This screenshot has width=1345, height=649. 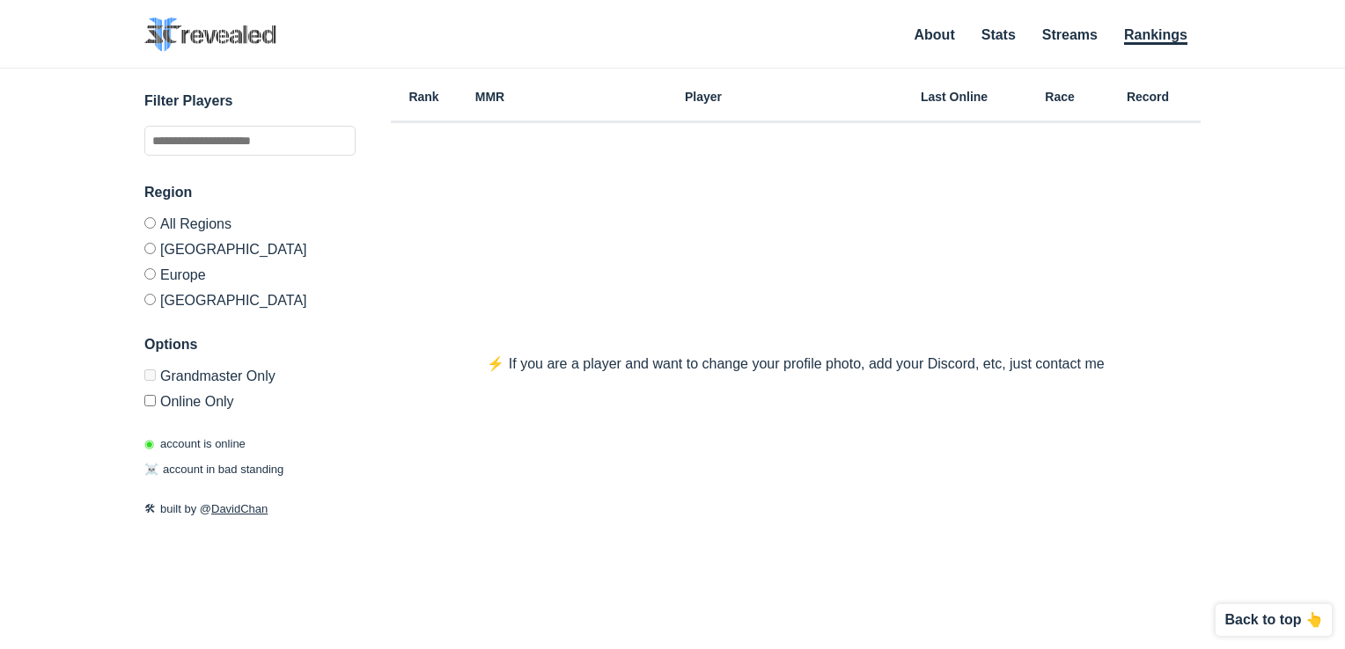 What do you see at coordinates (239, 509) in the screenshot?
I see `a: DavidChan` at bounding box center [239, 509].